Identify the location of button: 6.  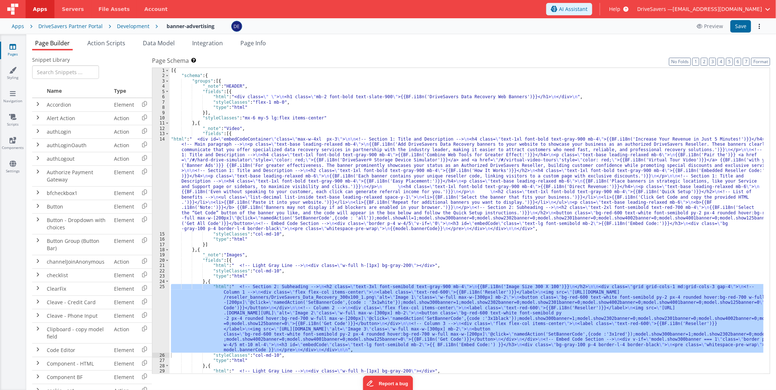
(738, 62).